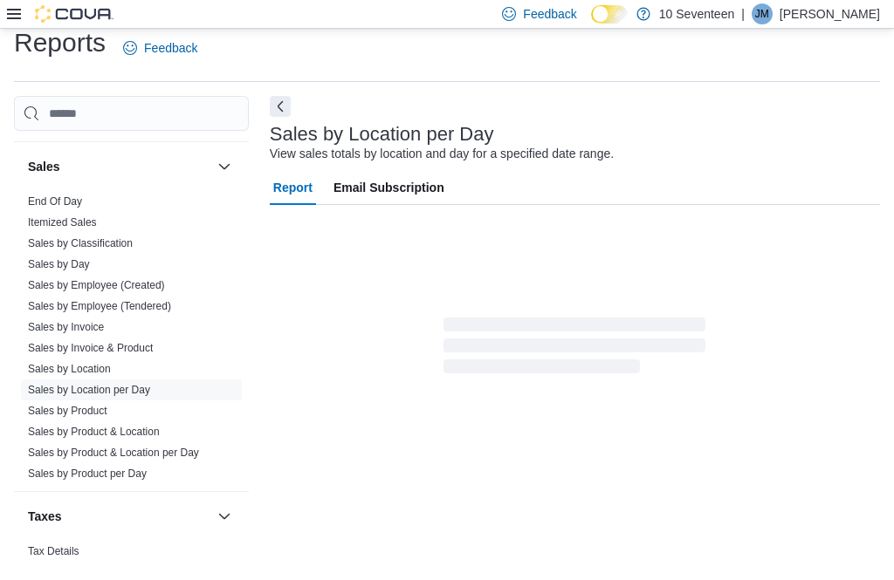  I want to click on a: Sales by Product & Location, so click(93, 432).